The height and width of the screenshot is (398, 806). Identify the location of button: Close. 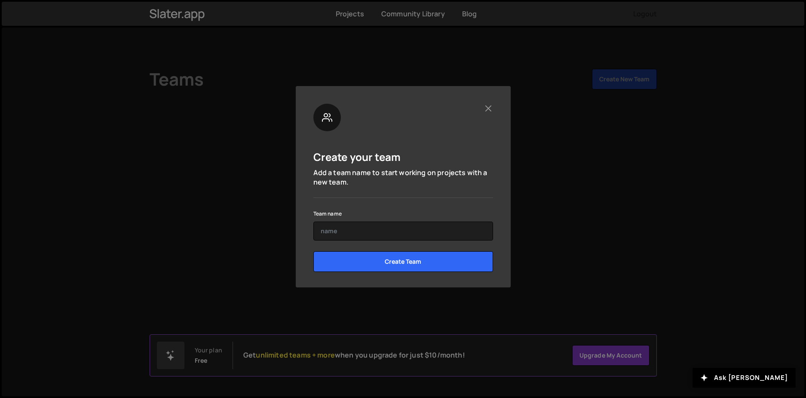
(489, 108).